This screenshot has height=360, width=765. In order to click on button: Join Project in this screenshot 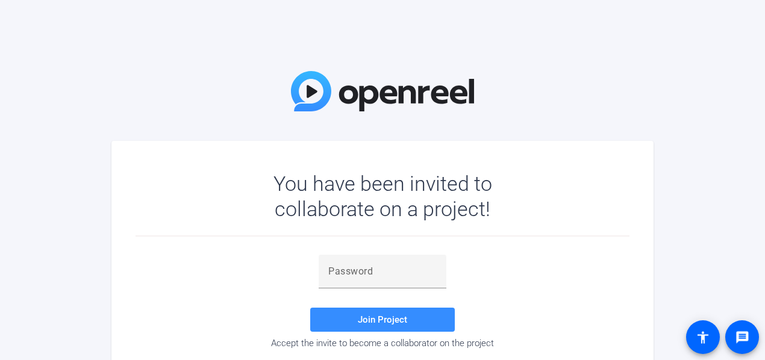, I will do `click(382, 320)`.